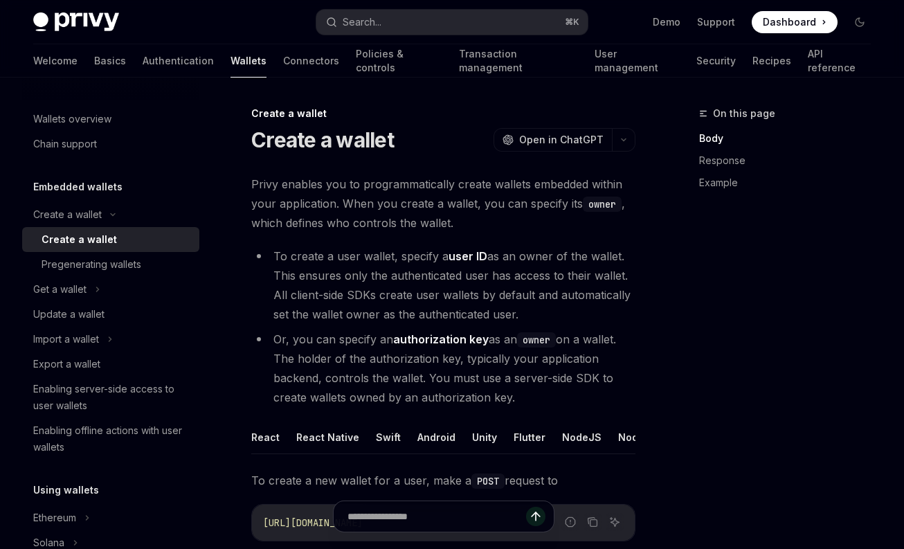 The image size is (904, 549). Describe the element at coordinates (790, 161) in the screenshot. I see `a: Response` at that location.